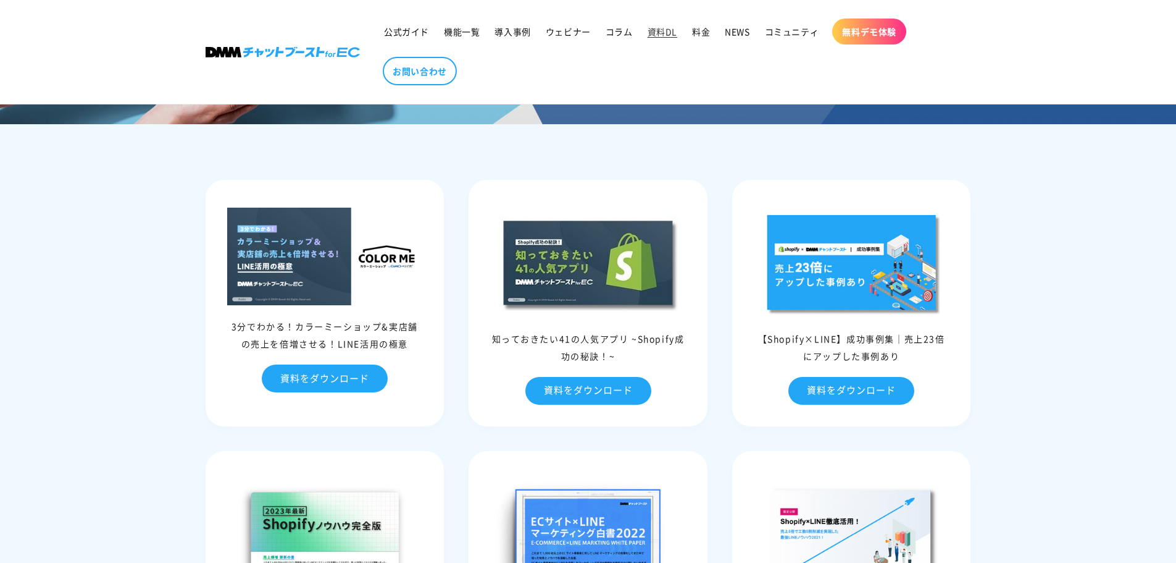 This screenshot has width=1176, height=563. I want to click on a: 料金, so click(701, 31).